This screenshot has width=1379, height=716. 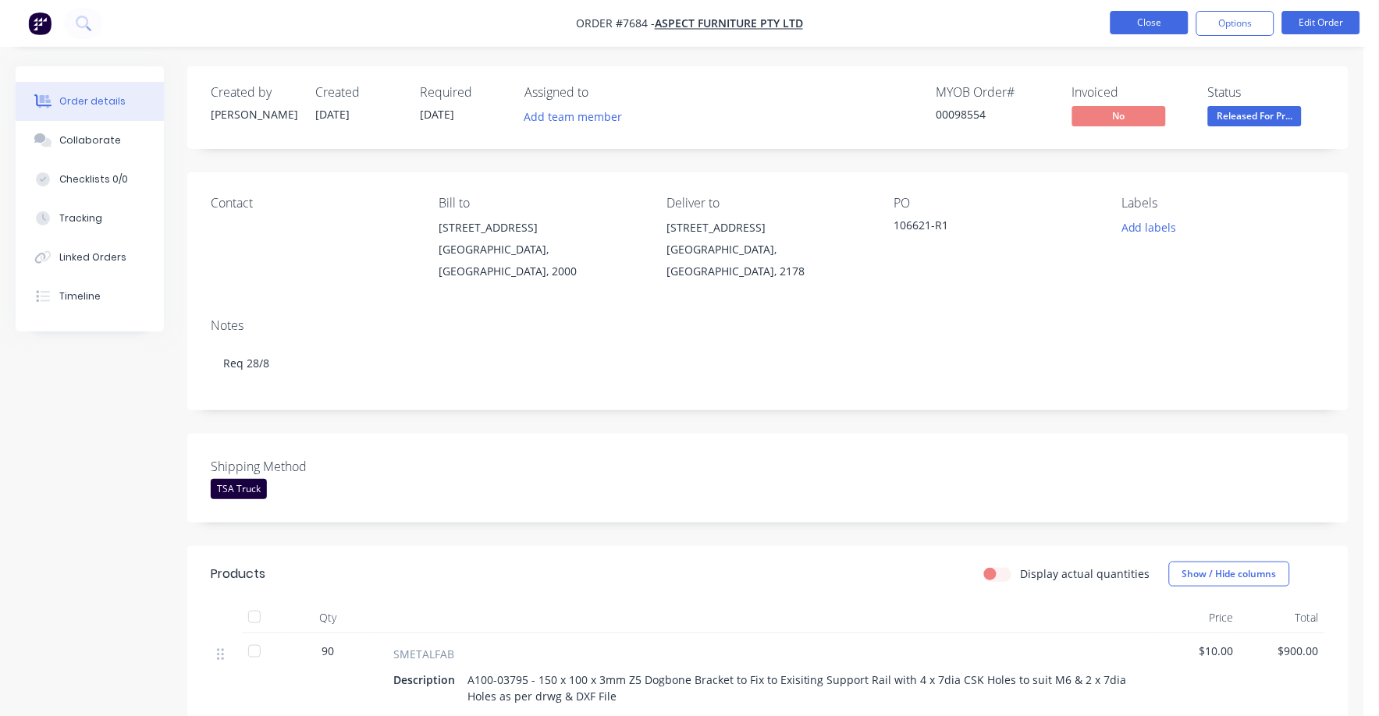 What do you see at coordinates (615, 23) in the screenshot?
I see `span: Order #7684 -` at bounding box center [615, 23].